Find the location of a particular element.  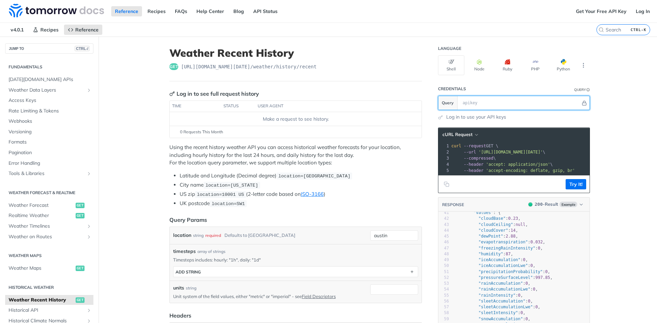

p: Timesteps includes: hourly: "1h", daily: "1d" is located at coordinates (296, 260).